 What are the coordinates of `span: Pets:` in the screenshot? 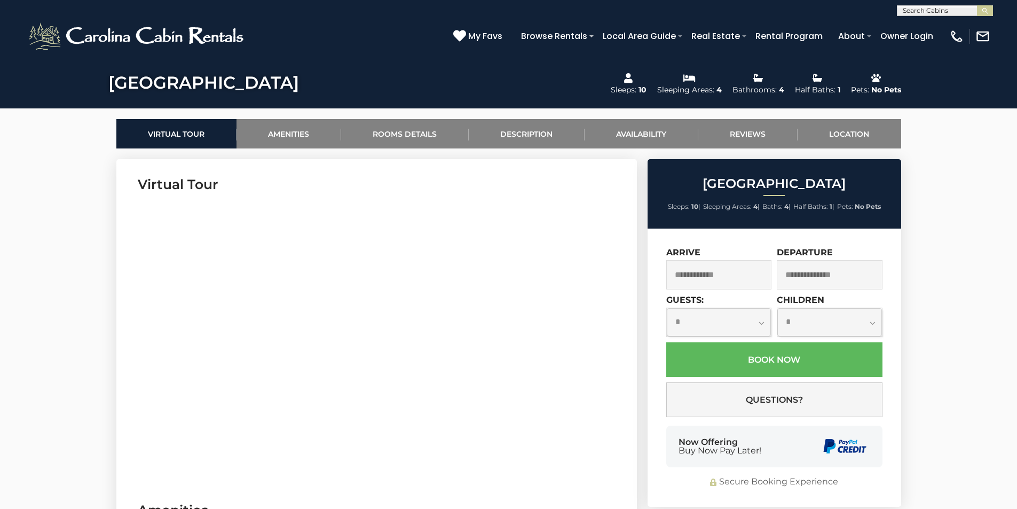 It's located at (845, 206).